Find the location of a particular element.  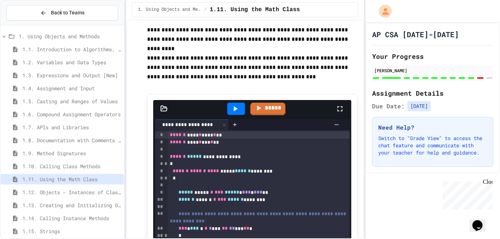

span: 1.1. Introduction to Algorithms, Programming, and Compilers is located at coordinates (72, 49).